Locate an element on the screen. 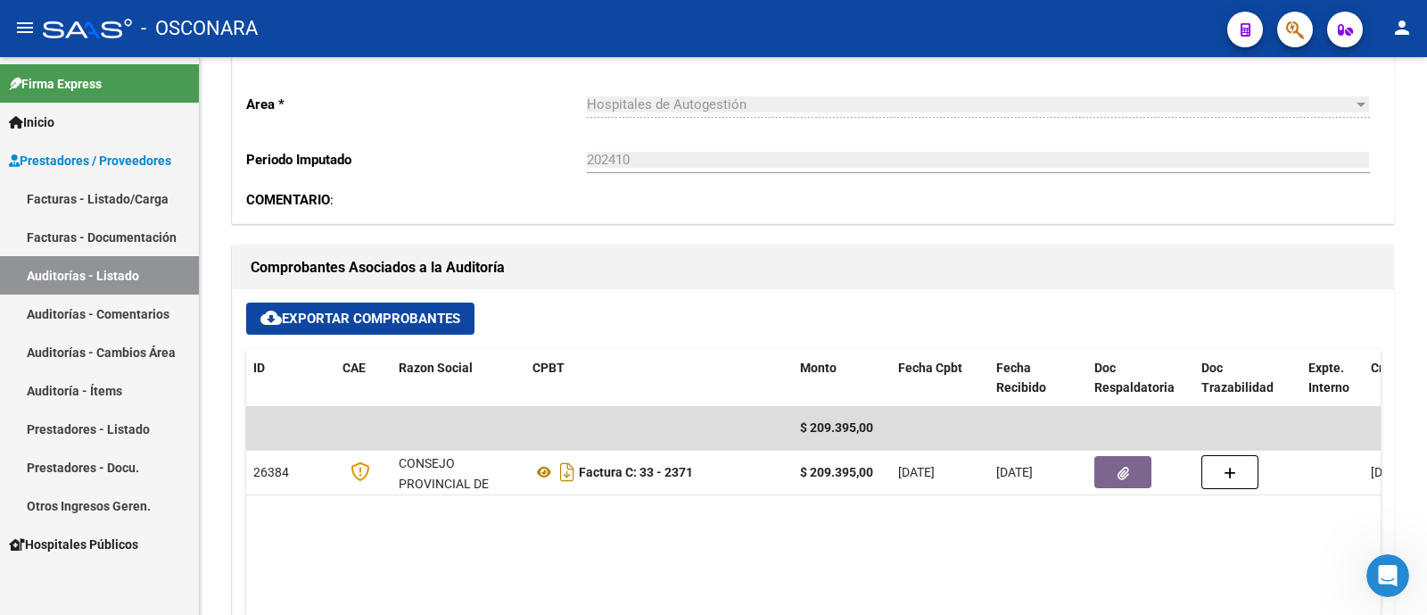 The width and height of the screenshot is (1427, 615). span: Exportar Comprobantes is located at coordinates (360, 319).